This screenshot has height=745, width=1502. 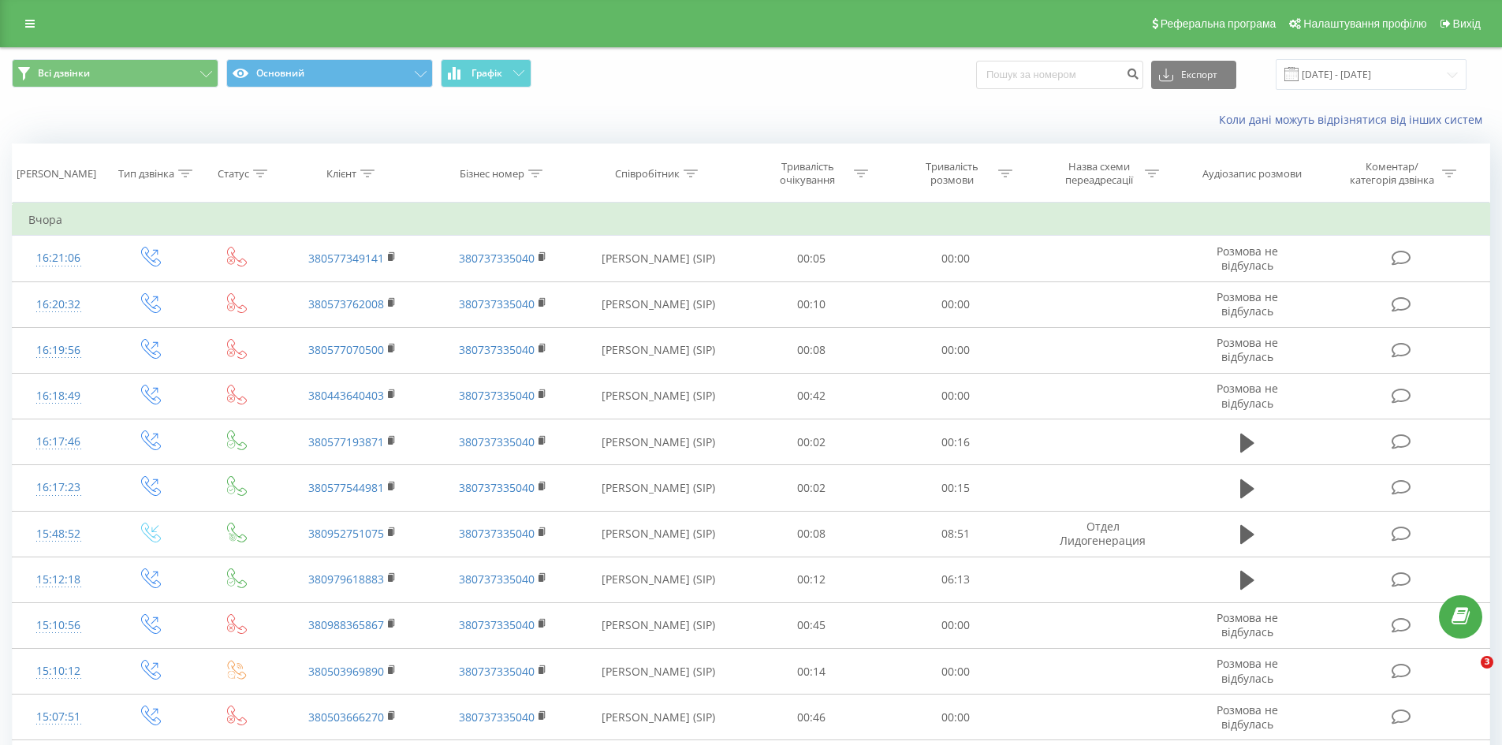 I want to click on button: Всі дзвінки, so click(x=115, y=73).